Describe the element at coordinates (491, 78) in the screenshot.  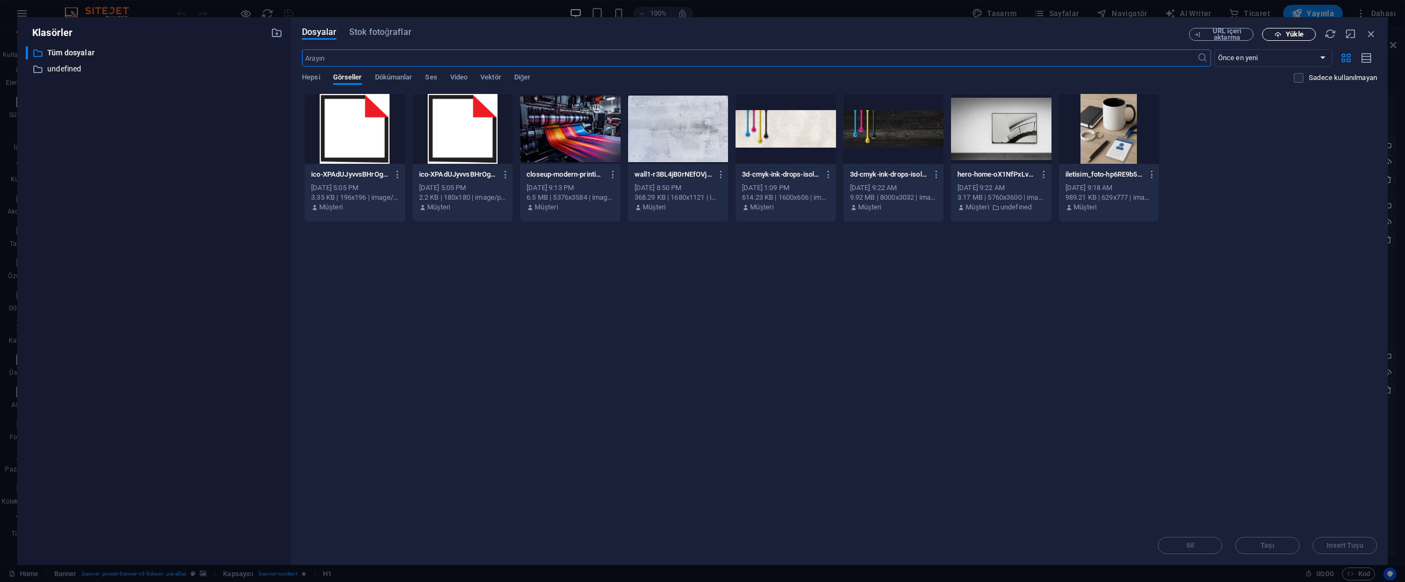
I see `span: Vektör` at that location.